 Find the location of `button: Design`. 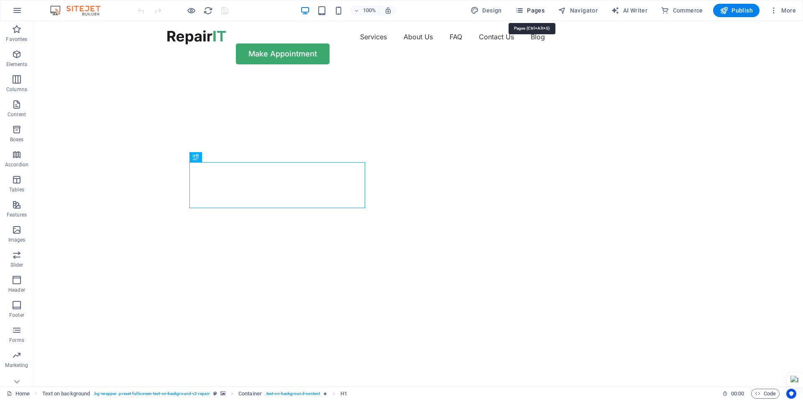

button: Design is located at coordinates (486, 10).